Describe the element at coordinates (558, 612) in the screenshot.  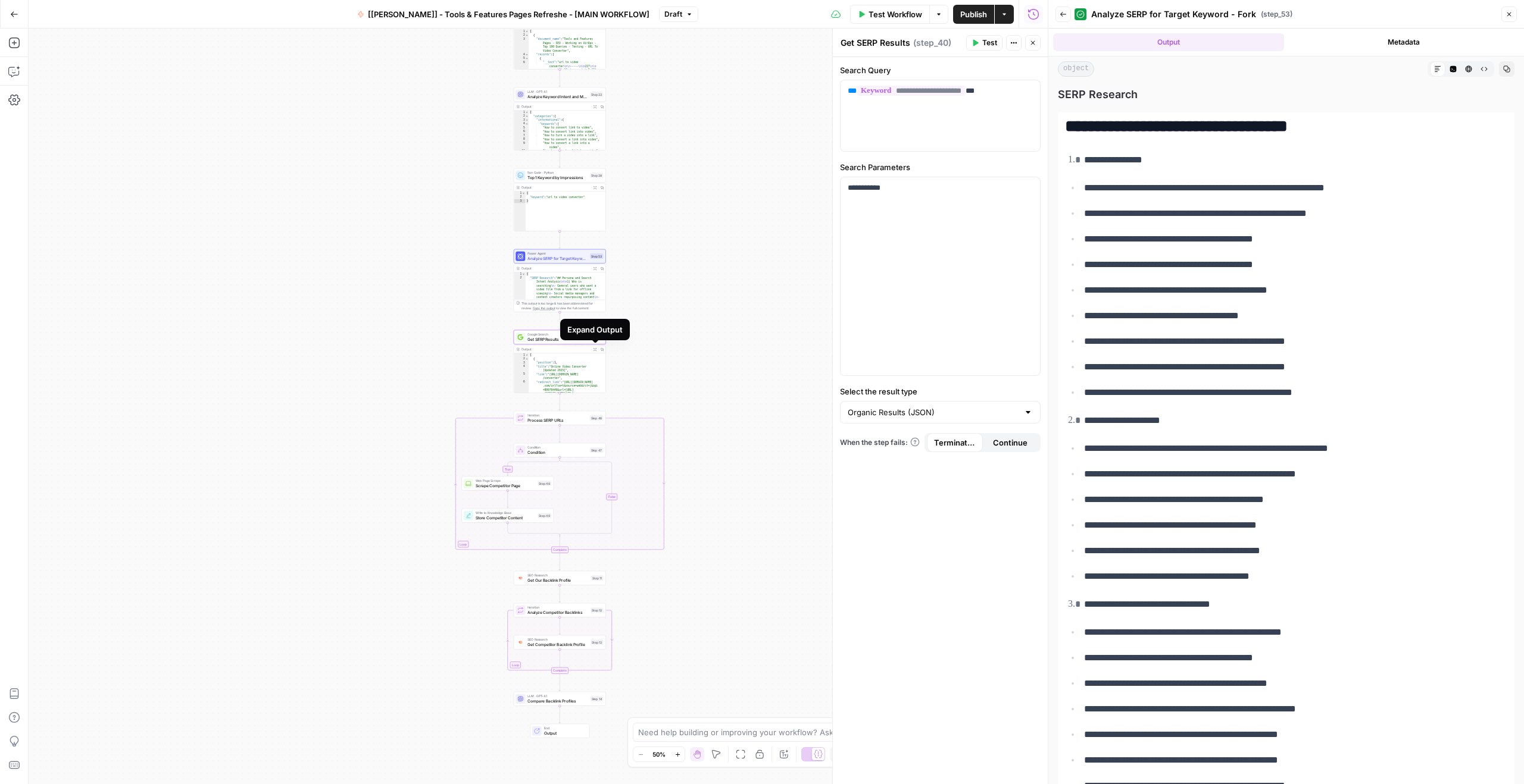
I see `span: Analyze Competitor Backlinks` at that location.